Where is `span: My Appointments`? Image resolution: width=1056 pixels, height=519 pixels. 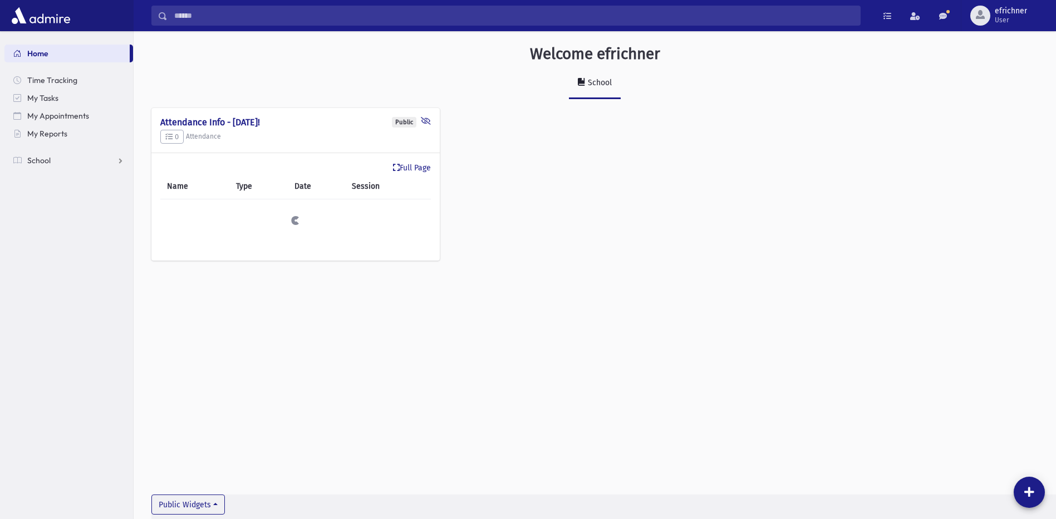 span: My Appointments is located at coordinates (58, 116).